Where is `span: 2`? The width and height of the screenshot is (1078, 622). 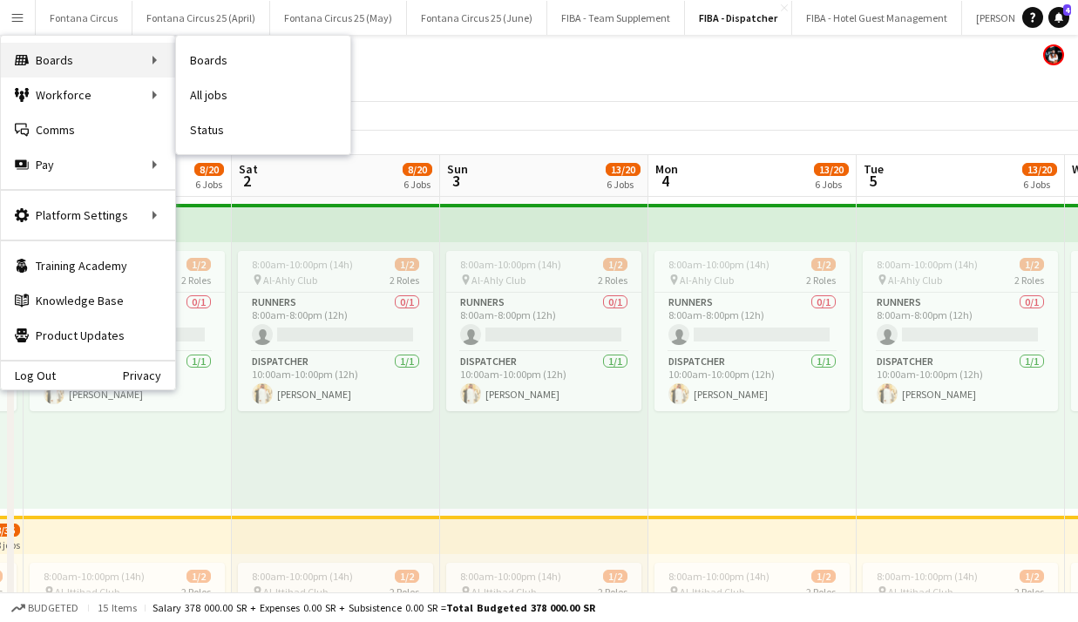 span: 2 is located at coordinates (247, 180).